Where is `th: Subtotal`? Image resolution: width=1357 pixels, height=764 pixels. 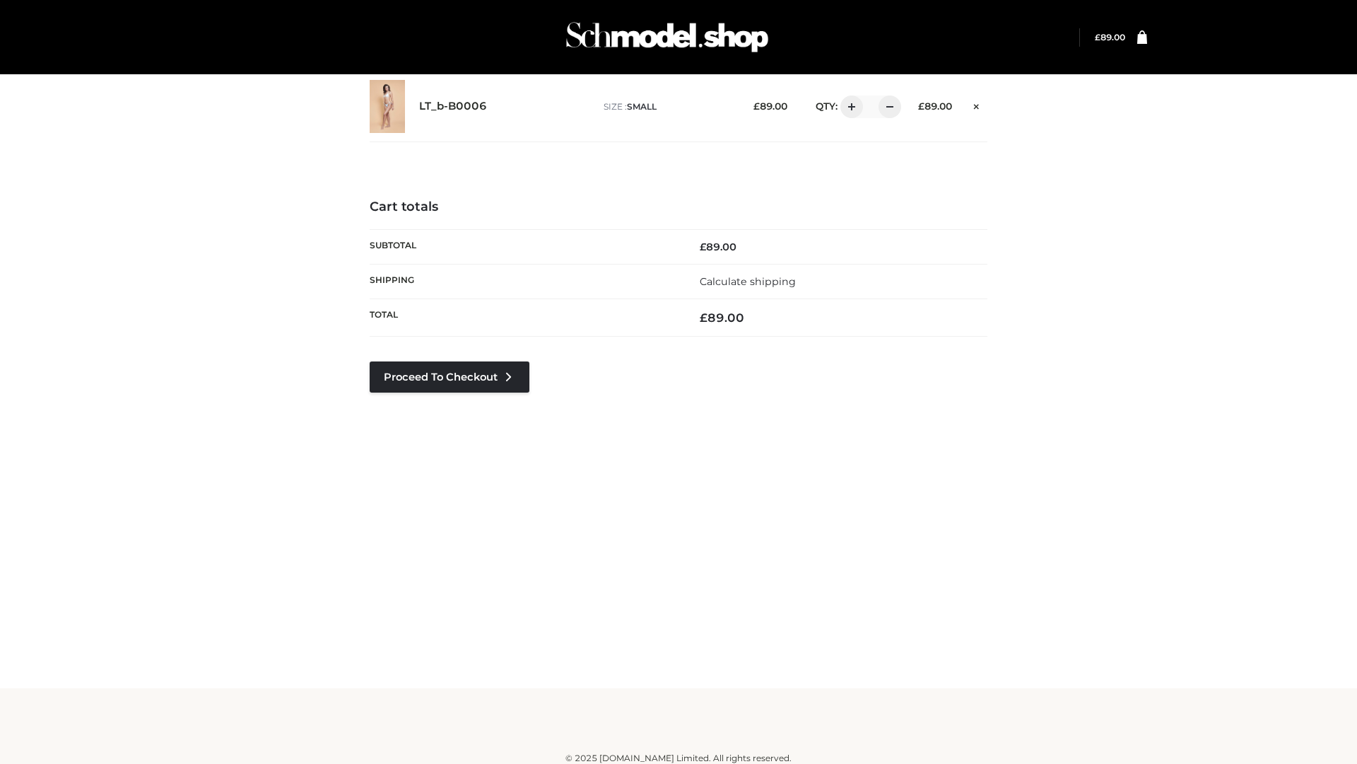
th: Subtotal is located at coordinates (524, 246).